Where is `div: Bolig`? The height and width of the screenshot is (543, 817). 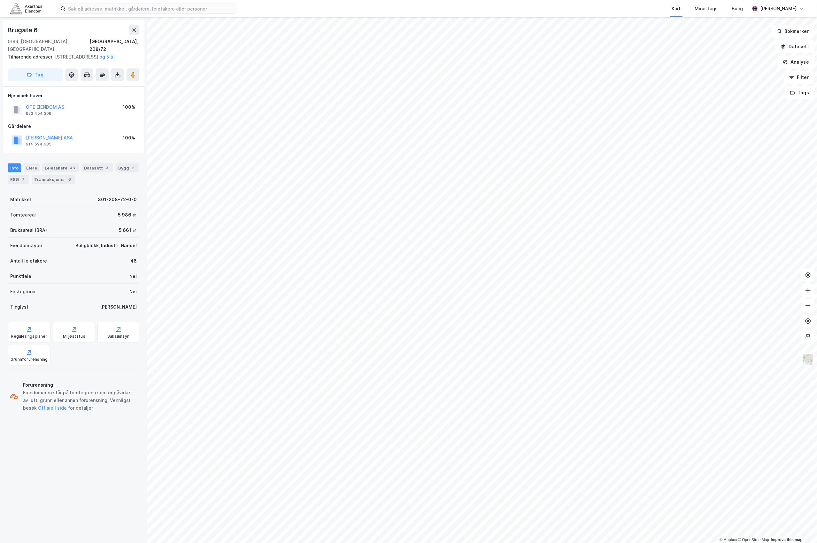 div: Bolig is located at coordinates (738, 9).